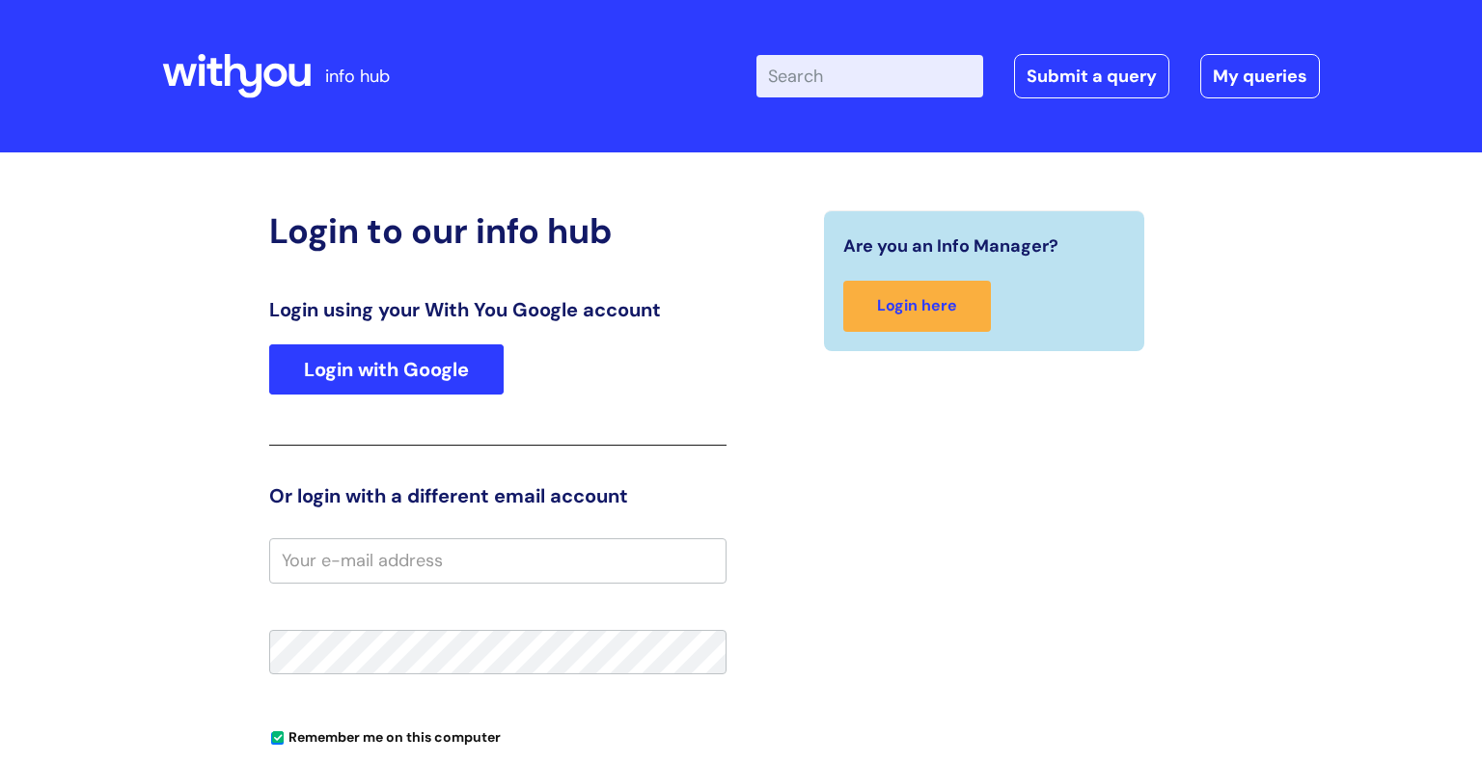 The height and width of the screenshot is (763, 1482). What do you see at coordinates (357, 76) in the screenshot?
I see `p: info hub` at bounding box center [357, 76].